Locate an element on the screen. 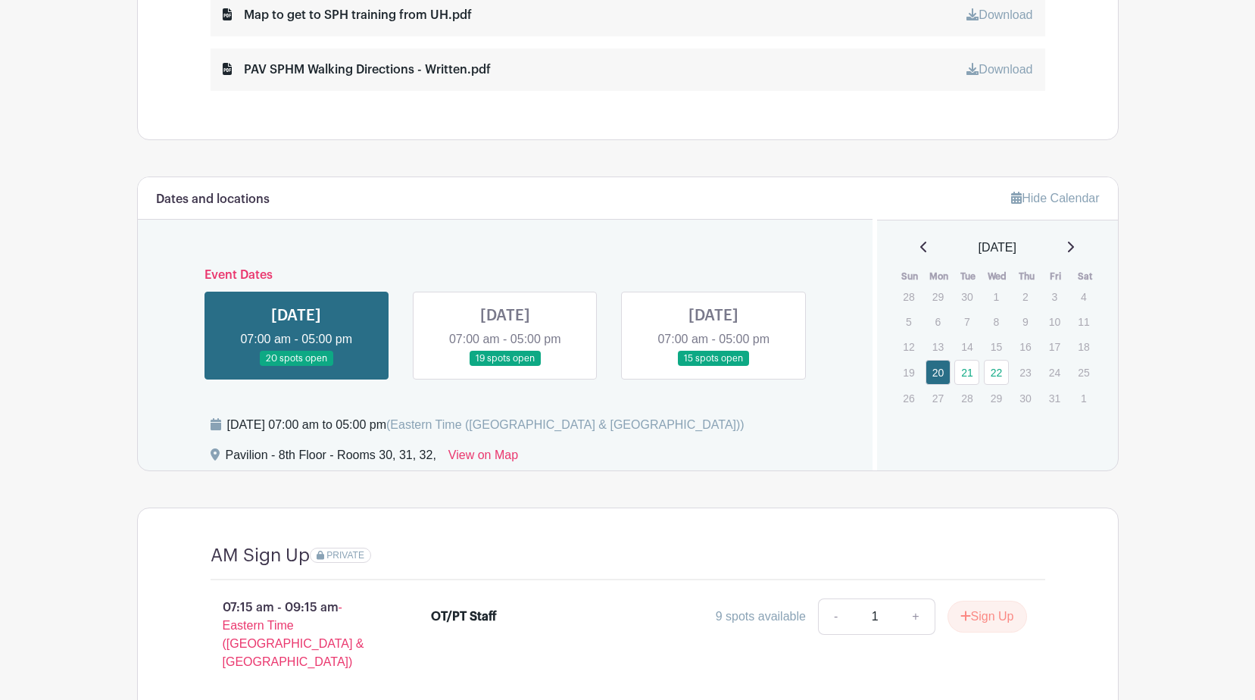 The width and height of the screenshot is (1255, 700). p: 07:15 am - 09:15 am is located at coordinates (297, 635).